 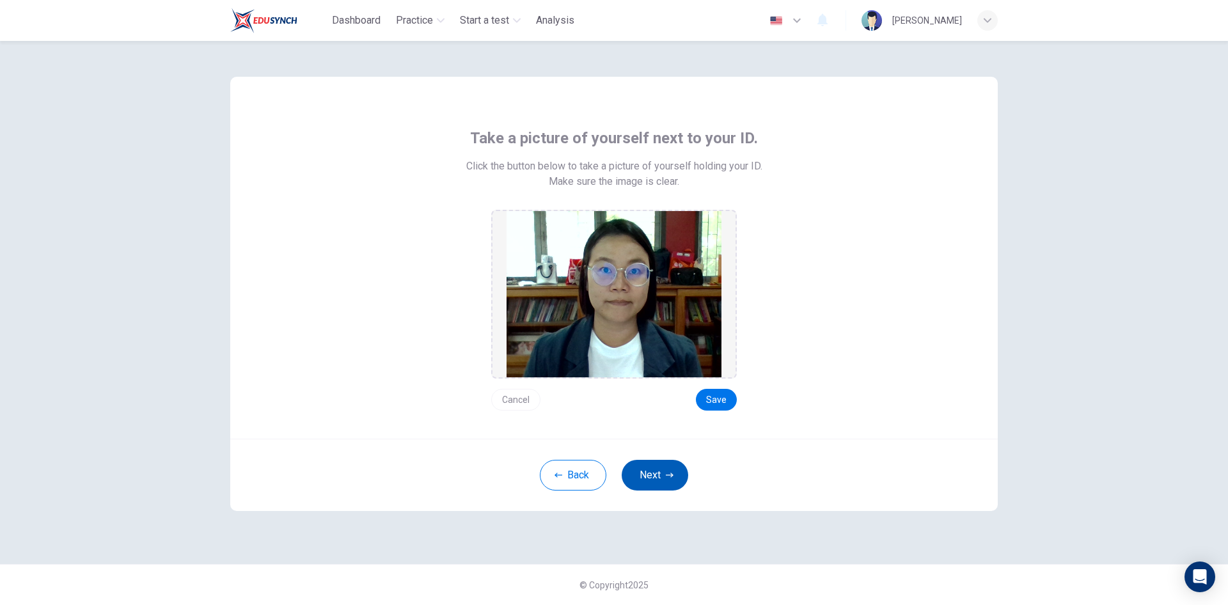 I want to click on div: Open Intercom Messenger, so click(x=1200, y=577).